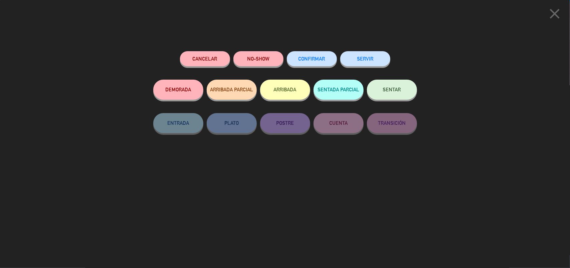 The height and width of the screenshot is (268, 570). I want to click on button: NO-SHOW, so click(258, 58).